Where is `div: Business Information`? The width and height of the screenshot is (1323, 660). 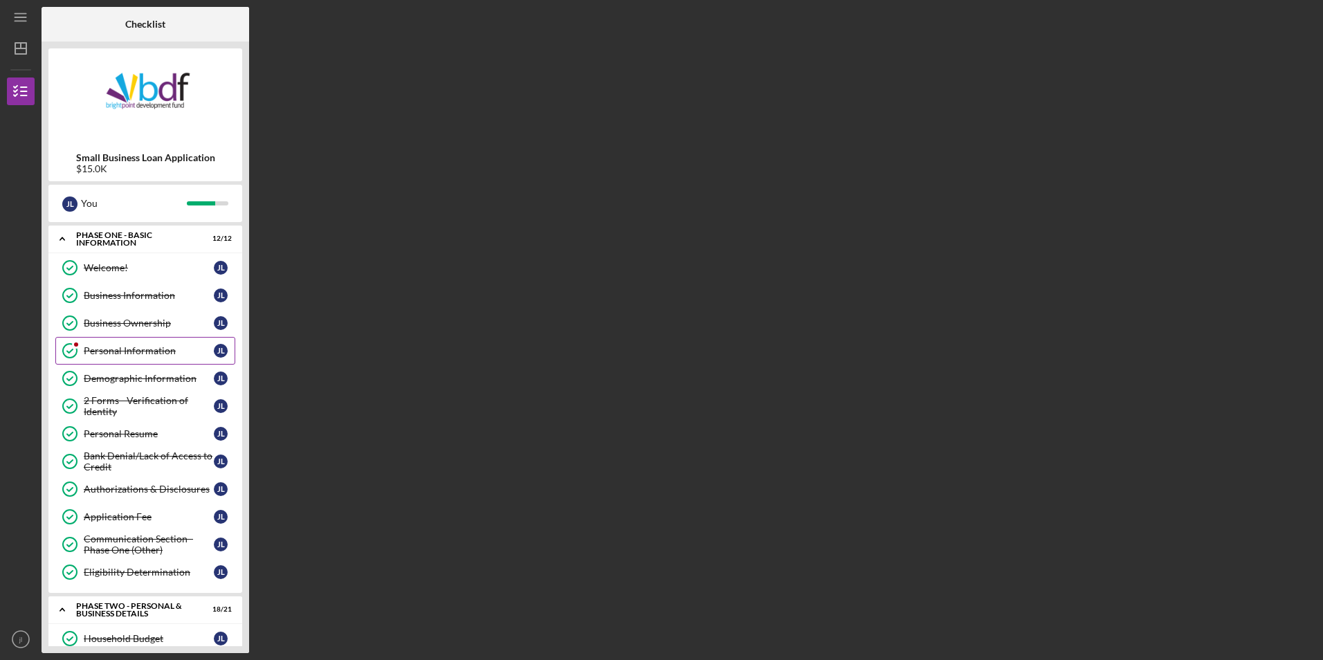
div: Business Information is located at coordinates (149, 295).